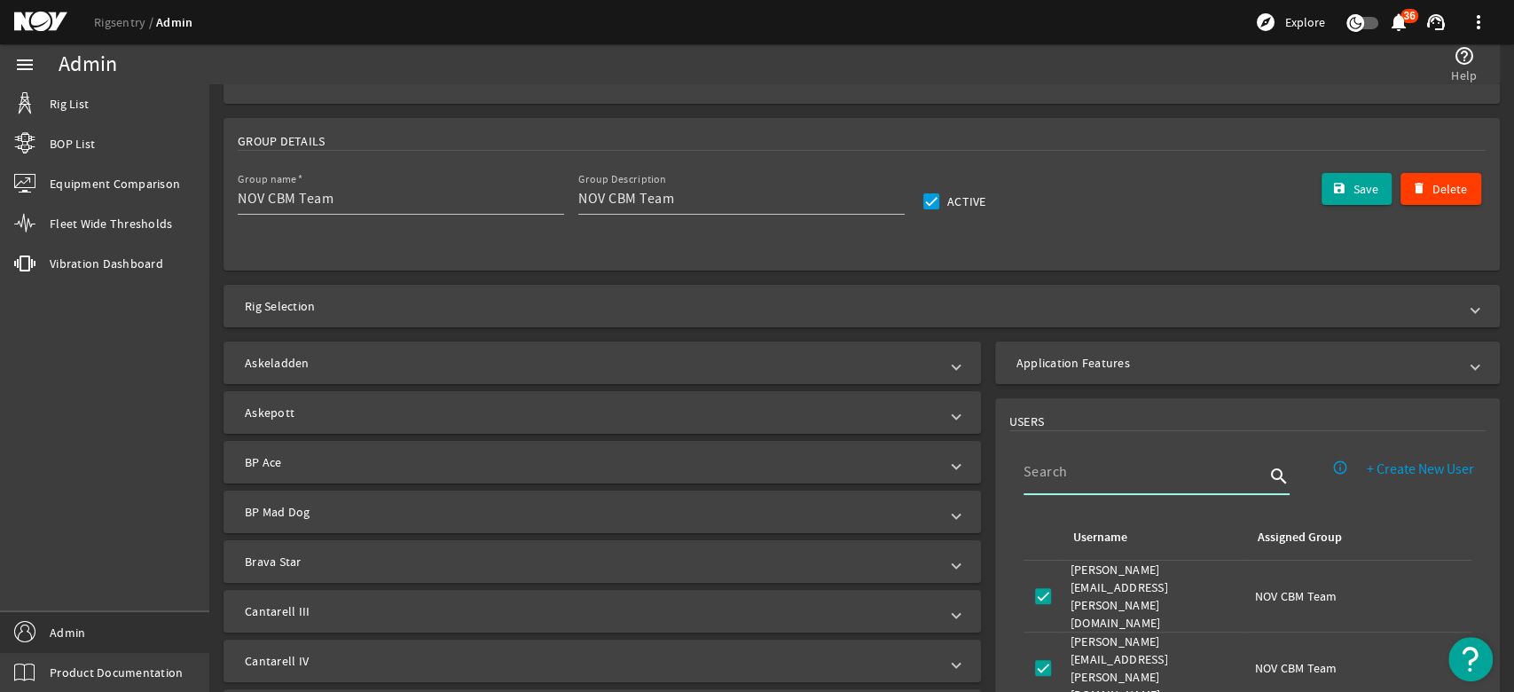 Image resolution: width=1514 pixels, height=692 pixels. What do you see at coordinates (1026, 421) in the screenshot?
I see `span: USERS` at bounding box center [1026, 421].